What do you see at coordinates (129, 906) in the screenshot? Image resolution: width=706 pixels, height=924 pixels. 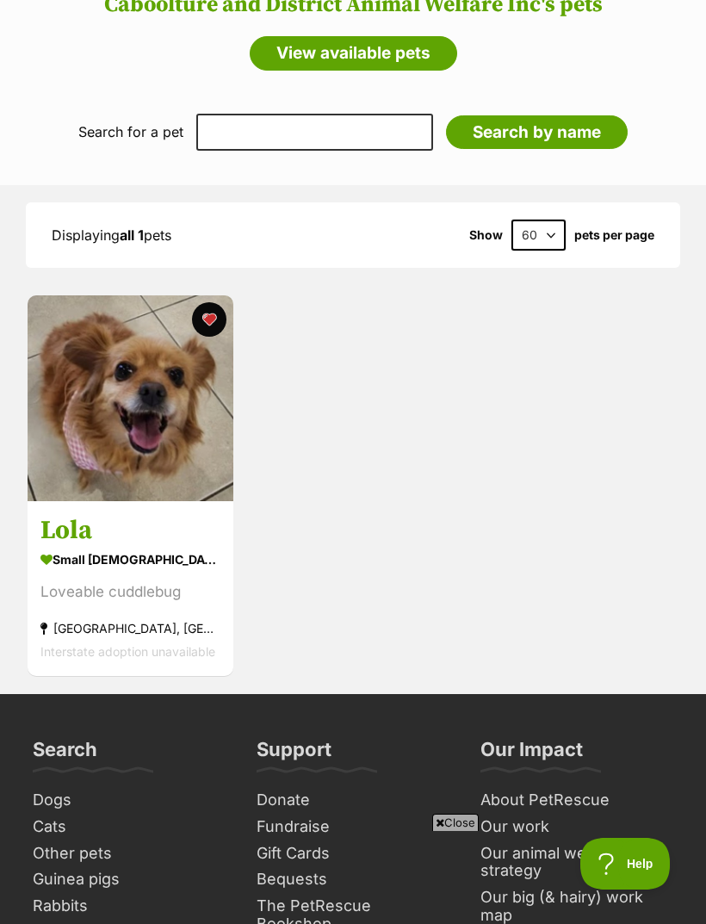 I see `a: Rabbits` at bounding box center [129, 906].